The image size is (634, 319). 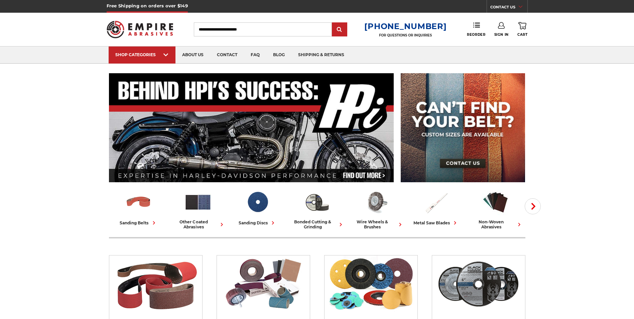 What do you see at coordinates (279, 55) in the screenshot?
I see `a: blog` at bounding box center [279, 55].